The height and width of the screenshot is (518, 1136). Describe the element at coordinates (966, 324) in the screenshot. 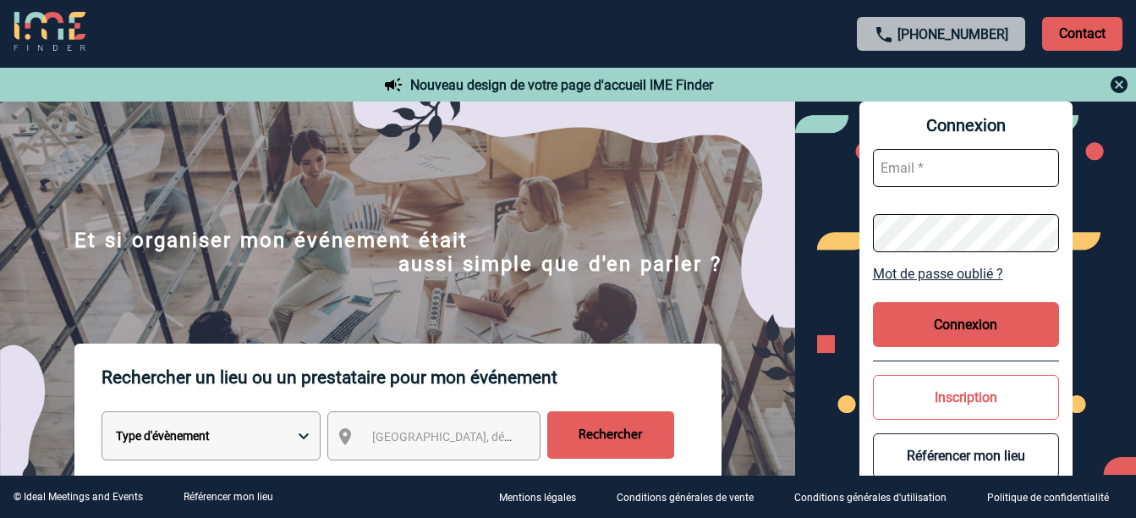

I see `button: Connexion` at that location.